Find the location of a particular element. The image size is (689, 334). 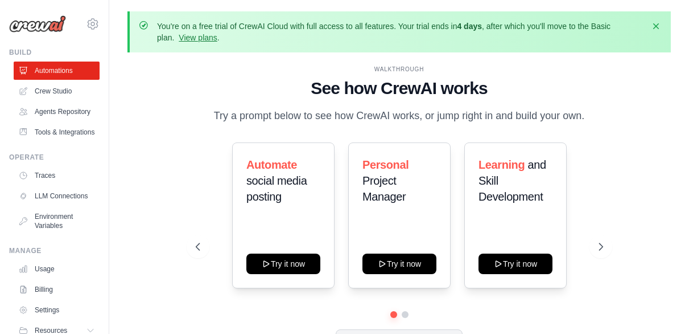

span: Project Manager is located at coordinates (384, 188).